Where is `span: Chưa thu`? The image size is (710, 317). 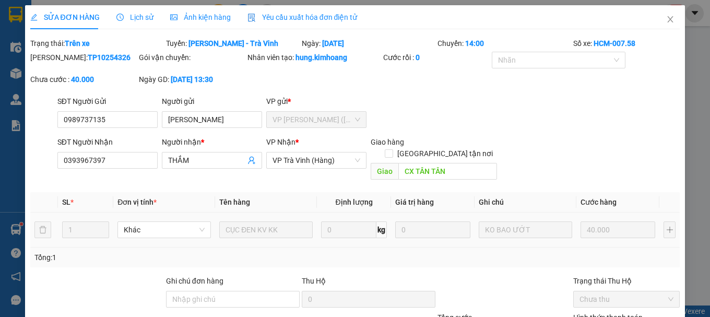 span: Chưa thu is located at coordinates (627, 299).